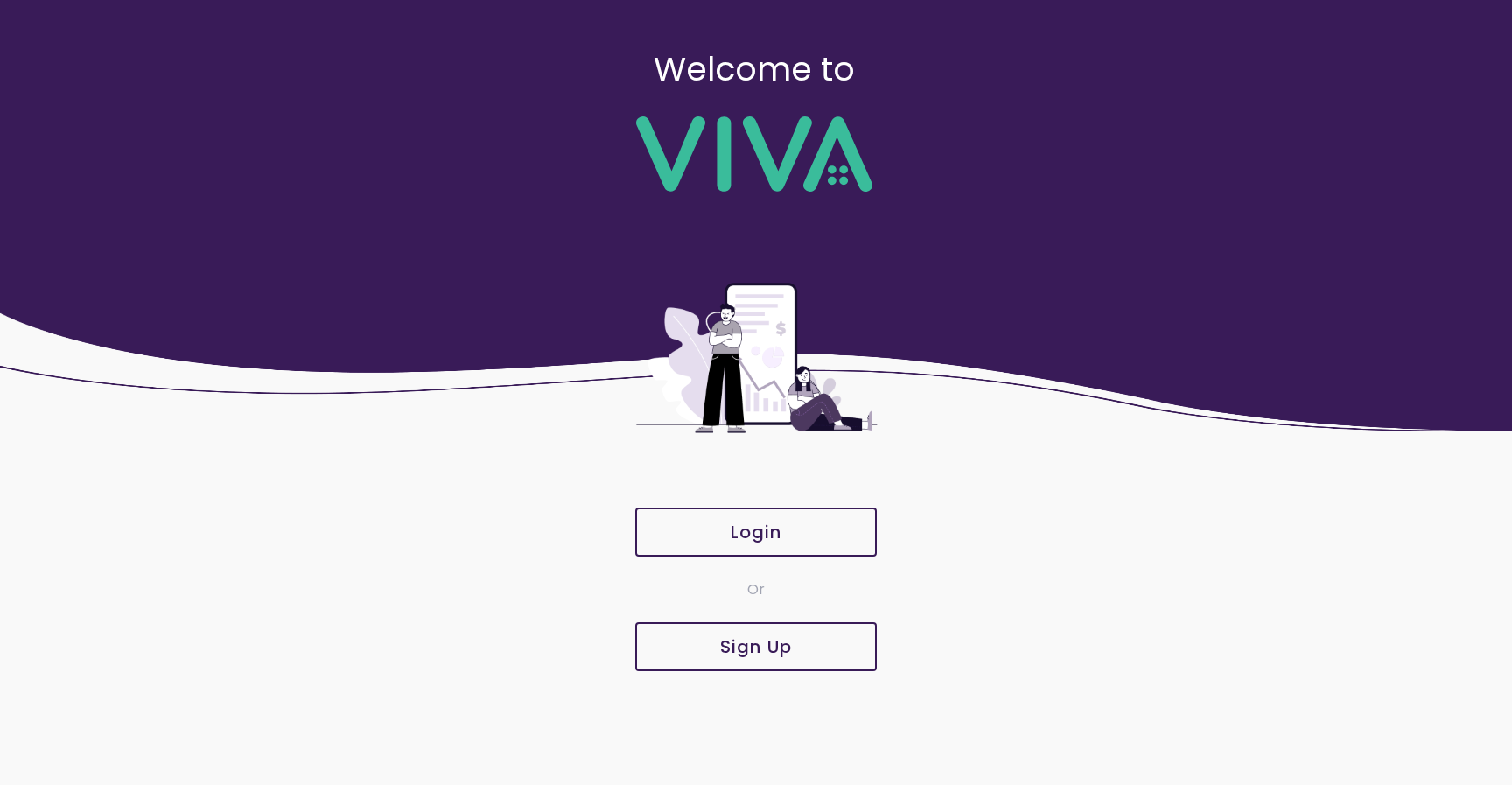  I want to click on a: Login, so click(756, 532).